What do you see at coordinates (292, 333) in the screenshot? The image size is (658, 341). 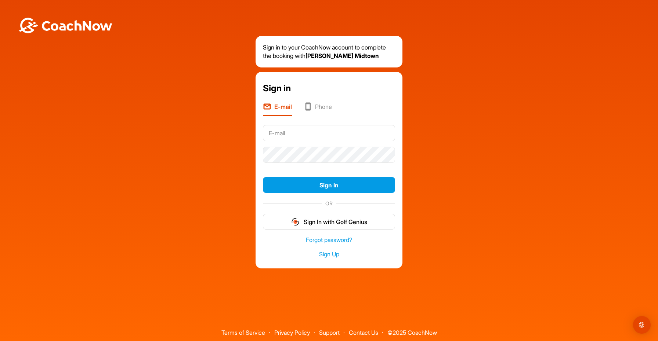 I see `a: Privacy Policy` at bounding box center [292, 333].